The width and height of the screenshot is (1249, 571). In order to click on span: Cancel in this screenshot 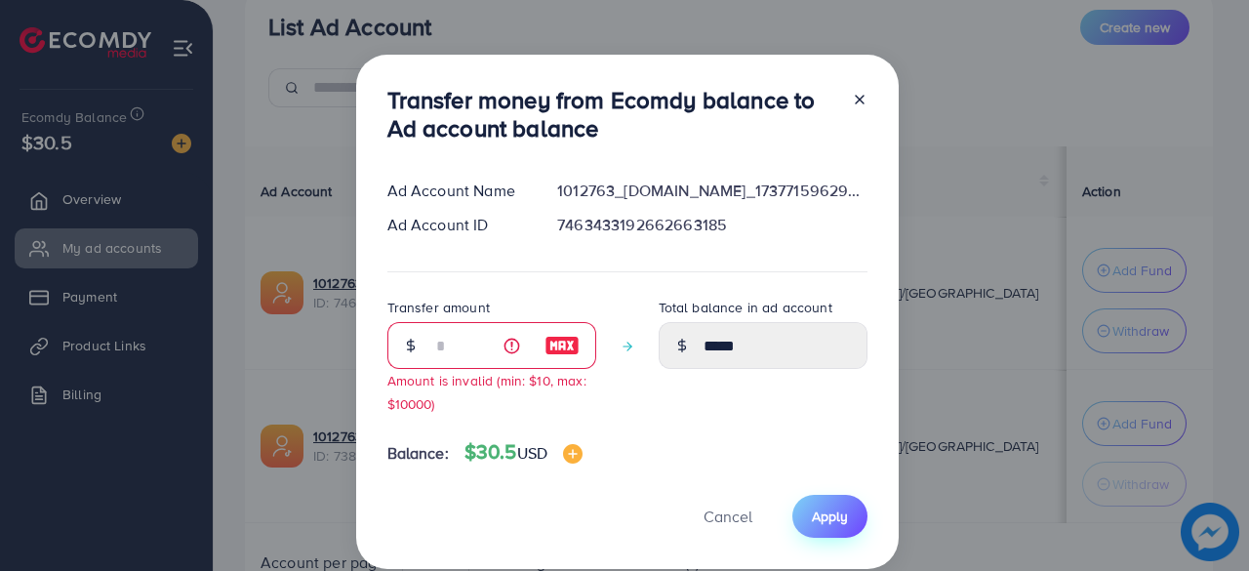, I will do `click(728, 516)`.